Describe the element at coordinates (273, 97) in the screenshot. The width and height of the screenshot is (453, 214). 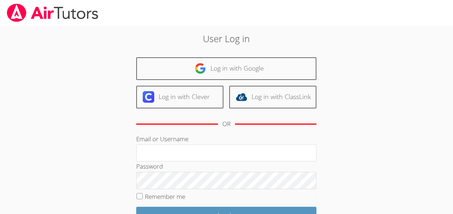
I see `a: Log in with ClassLink` at that location.